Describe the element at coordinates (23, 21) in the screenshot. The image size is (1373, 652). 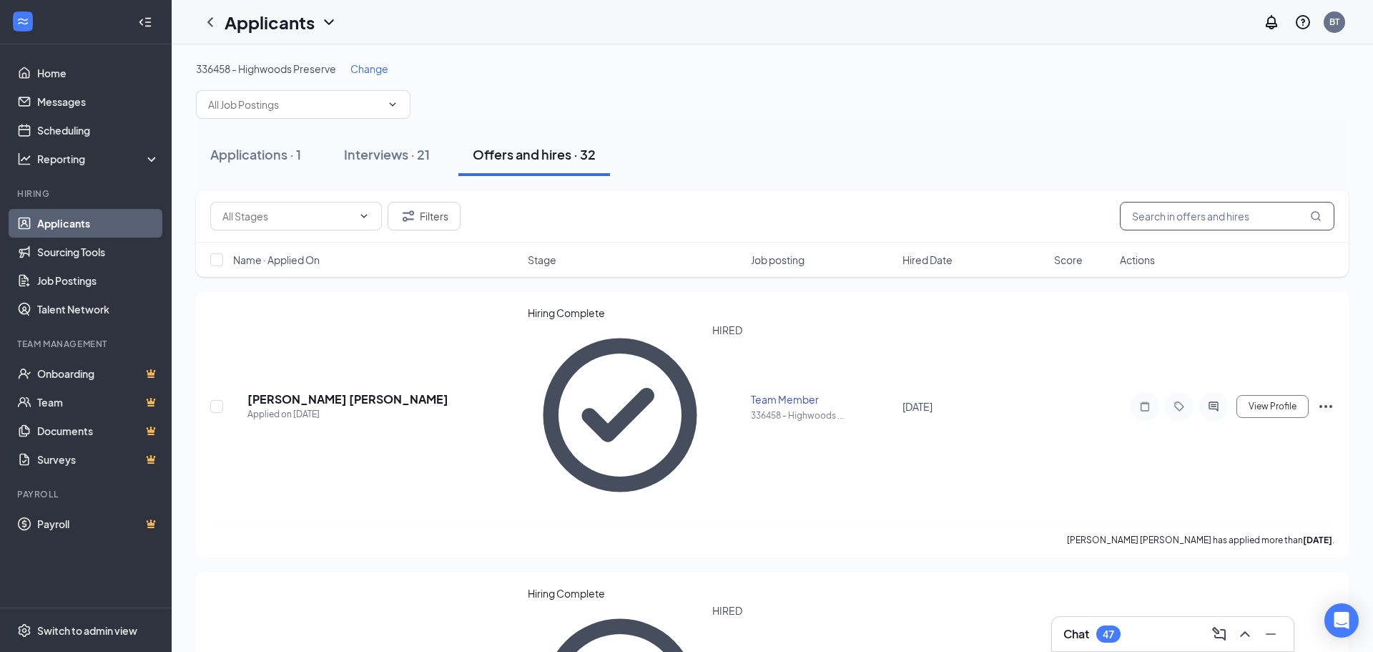
I see `svg: WorkstreamLogo` at that location.